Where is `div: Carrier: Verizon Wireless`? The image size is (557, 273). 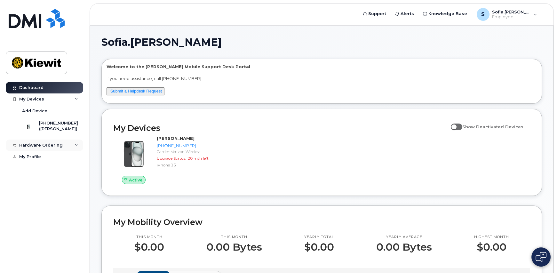 div: Carrier: Verizon Wireless is located at coordinates (183, 151).